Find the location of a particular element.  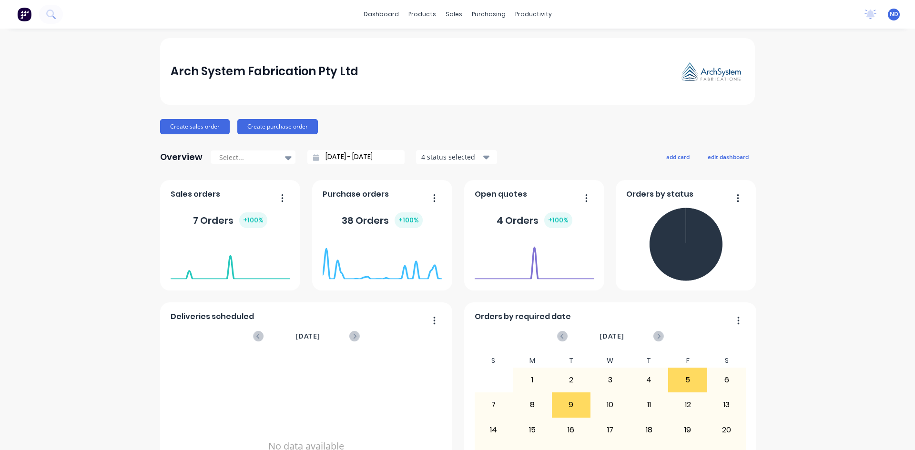

div: 5 is located at coordinates (687, 380).